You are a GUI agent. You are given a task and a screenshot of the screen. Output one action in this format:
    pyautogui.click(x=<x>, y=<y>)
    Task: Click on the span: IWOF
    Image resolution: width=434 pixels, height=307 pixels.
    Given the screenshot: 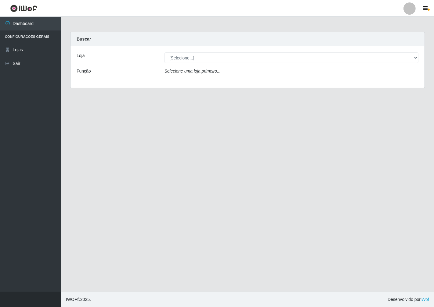 What is the action you would take?
    pyautogui.click(x=71, y=300)
    